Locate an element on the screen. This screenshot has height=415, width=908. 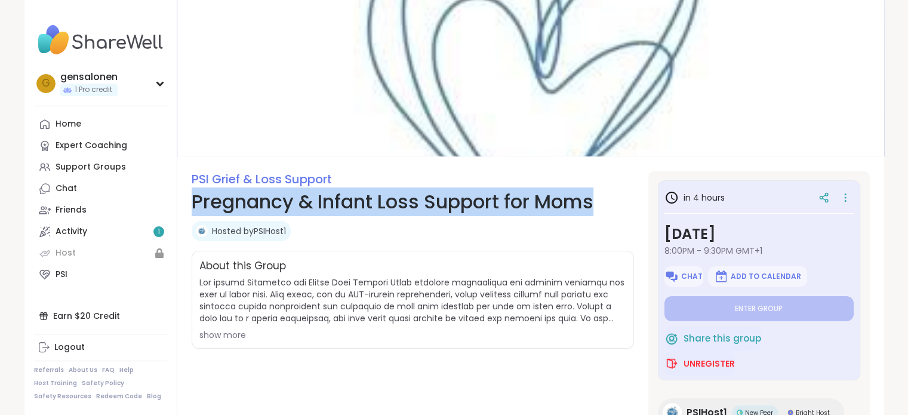
div: Logout is located at coordinates (69, 347).